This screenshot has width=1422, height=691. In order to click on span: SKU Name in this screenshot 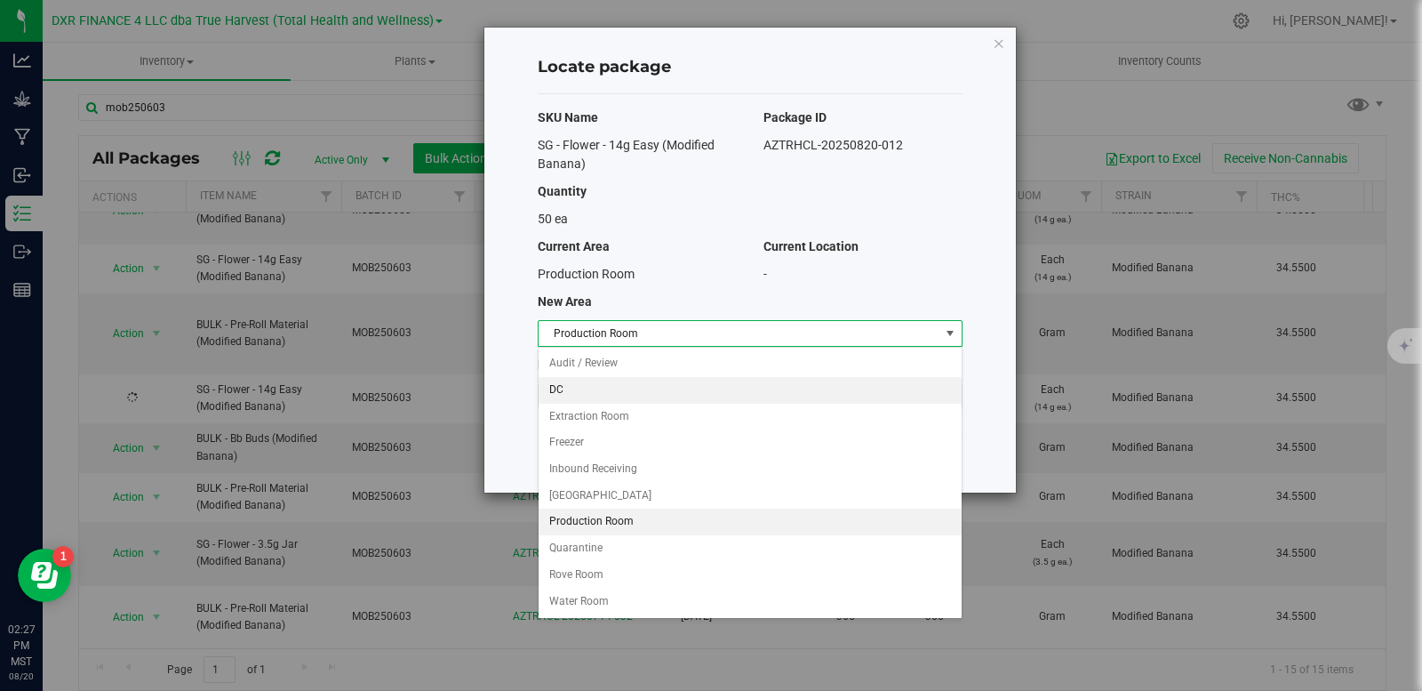, I will do `click(568, 117)`.